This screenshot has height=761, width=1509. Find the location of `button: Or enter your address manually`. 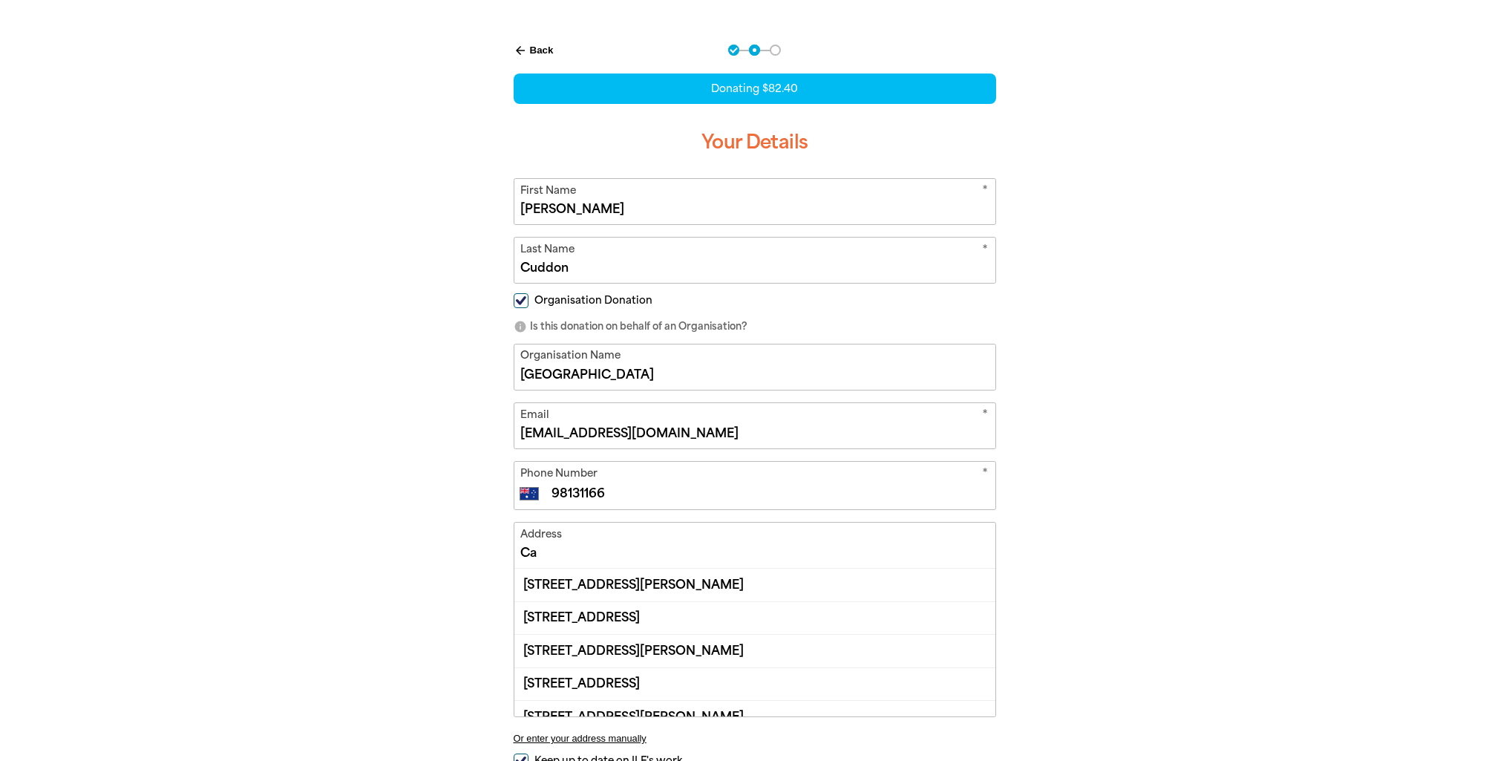

button: Or enter your address manually is located at coordinates (755, 738).